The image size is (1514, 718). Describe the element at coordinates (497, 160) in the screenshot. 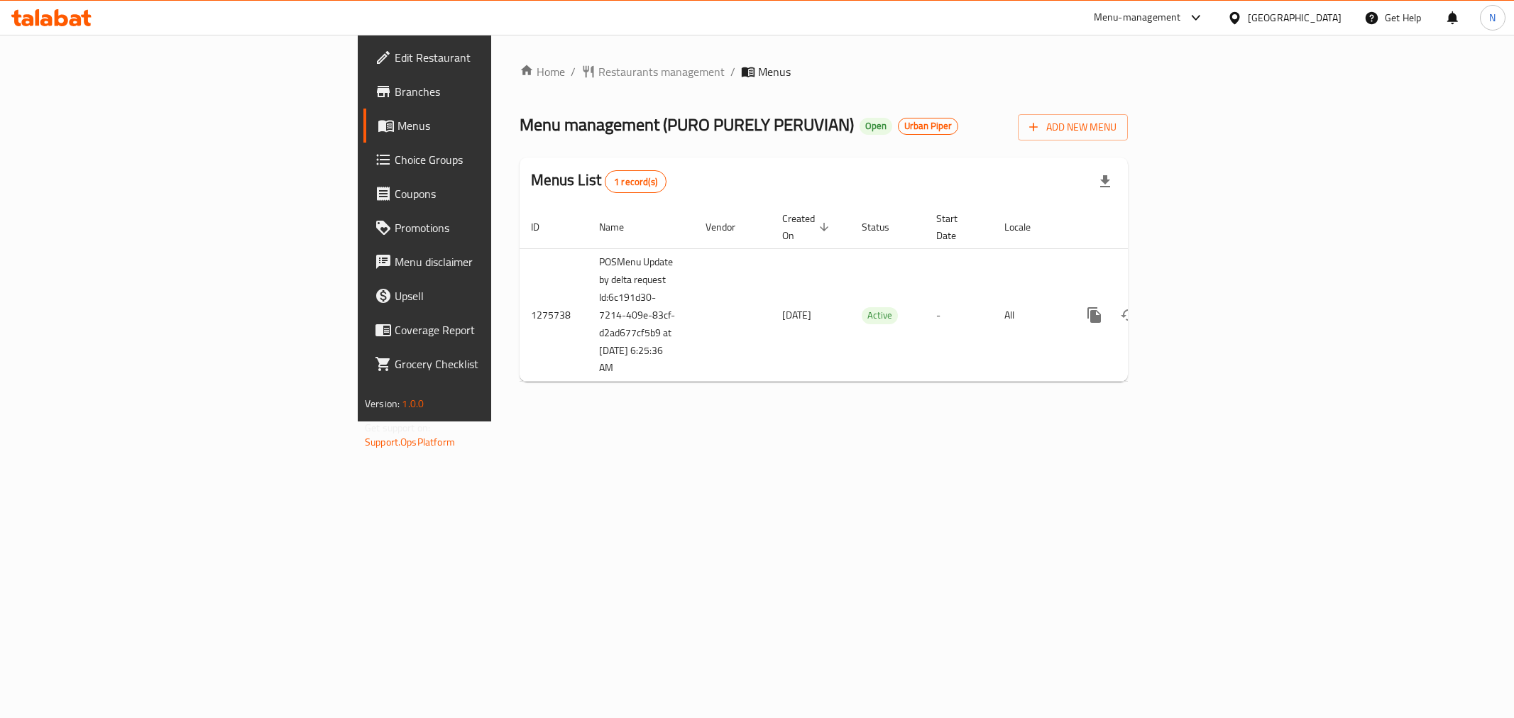

I see `span: Choice Groups` at that location.